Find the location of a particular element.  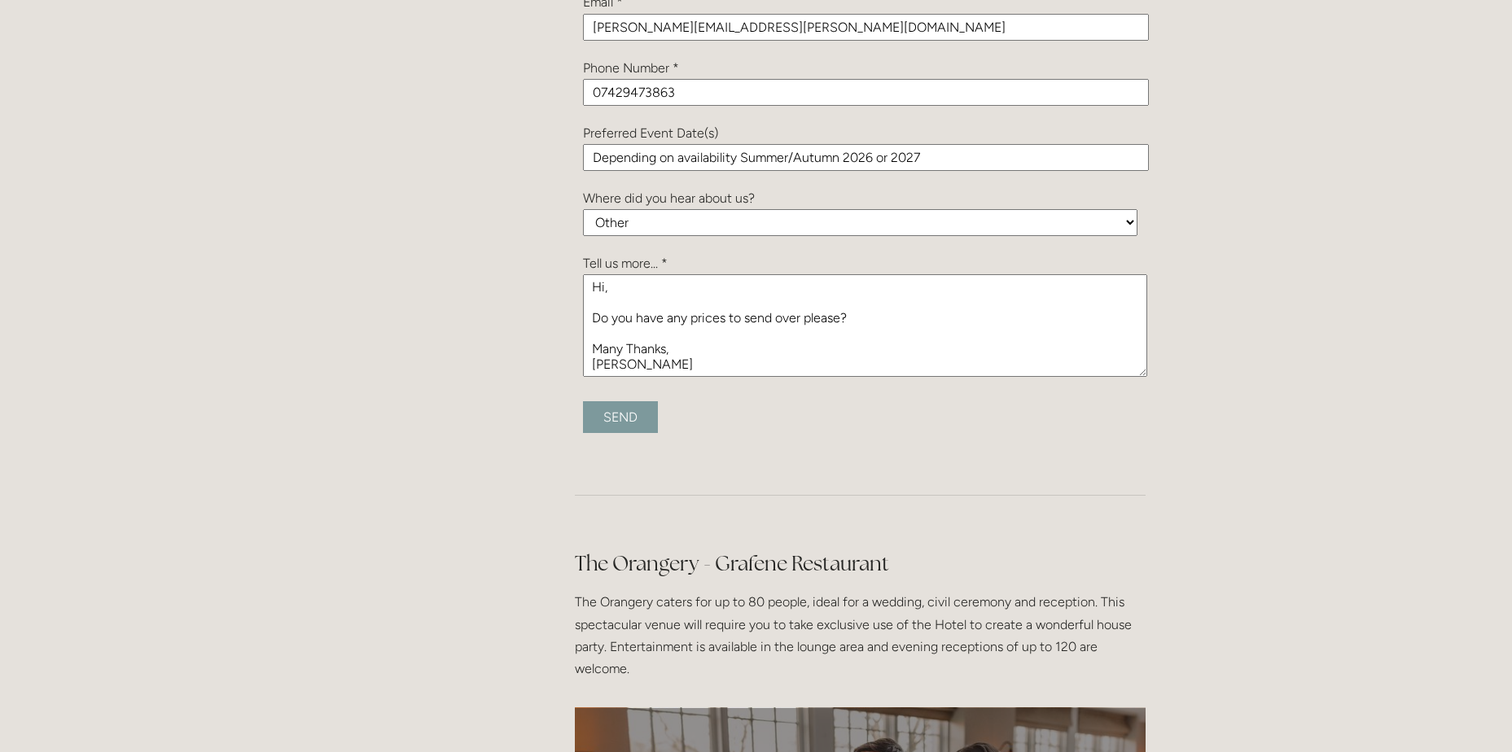

label: Tell us more... * is located at coordinates (625, 263).